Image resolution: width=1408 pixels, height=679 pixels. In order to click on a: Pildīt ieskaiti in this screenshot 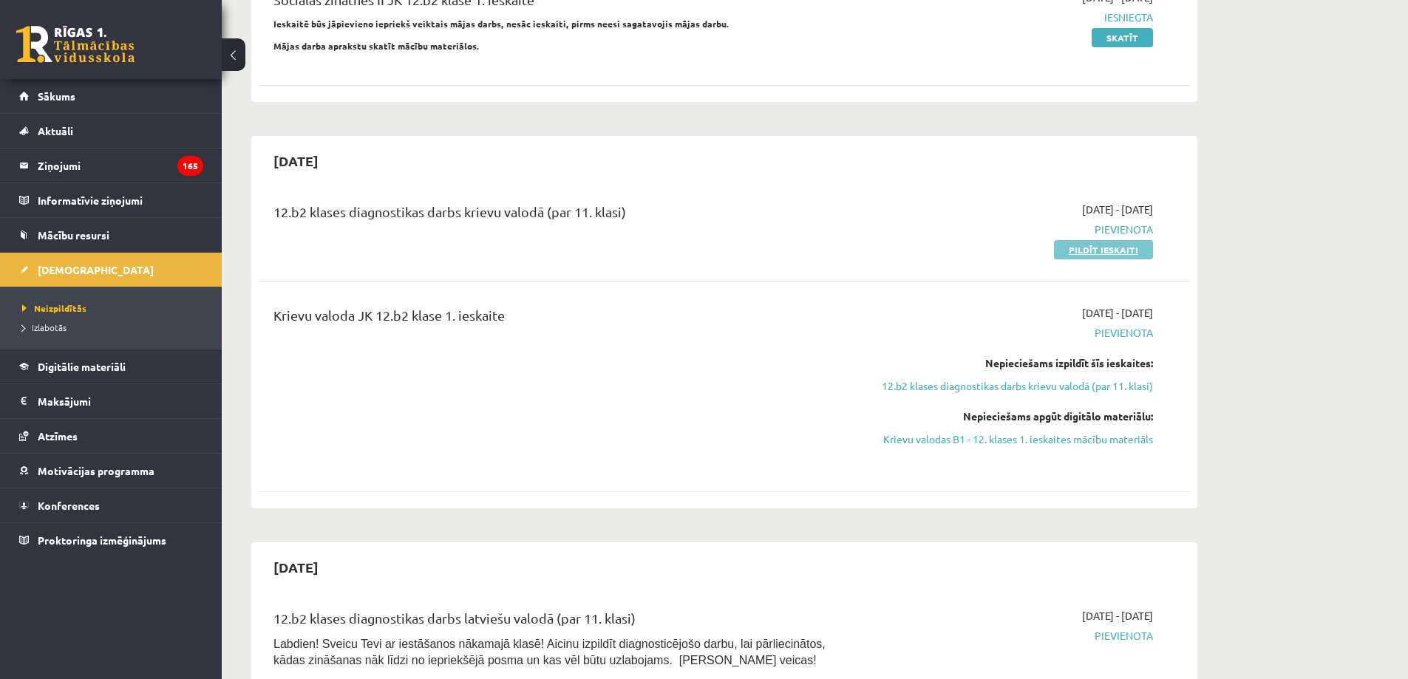, I will do `click(1103, 250)`.